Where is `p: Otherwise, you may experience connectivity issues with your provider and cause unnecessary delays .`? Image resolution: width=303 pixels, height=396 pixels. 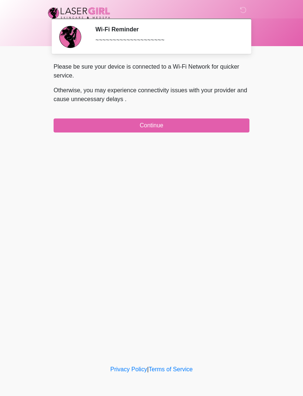 p: Otherwise, you may experience connectivity issues with your provider and cause unnecessary delays . is located at coordinates (151, 95).